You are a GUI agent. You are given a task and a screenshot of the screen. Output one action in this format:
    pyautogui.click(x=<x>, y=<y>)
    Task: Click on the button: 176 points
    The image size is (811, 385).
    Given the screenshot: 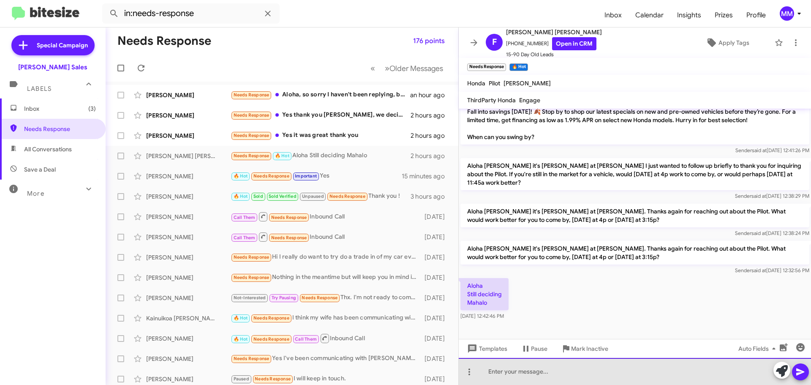 What is the action you would take?
    pyautogui.click(x=429, y=41)
    